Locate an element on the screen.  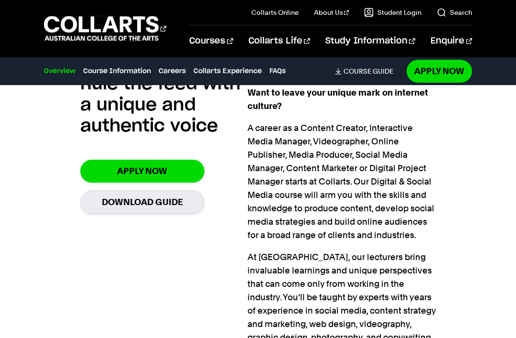
p: A career as a Content Creator, Interactive Media Manager, Videographer, Online Publisher, Media P... is located at coordinates (342, 182).